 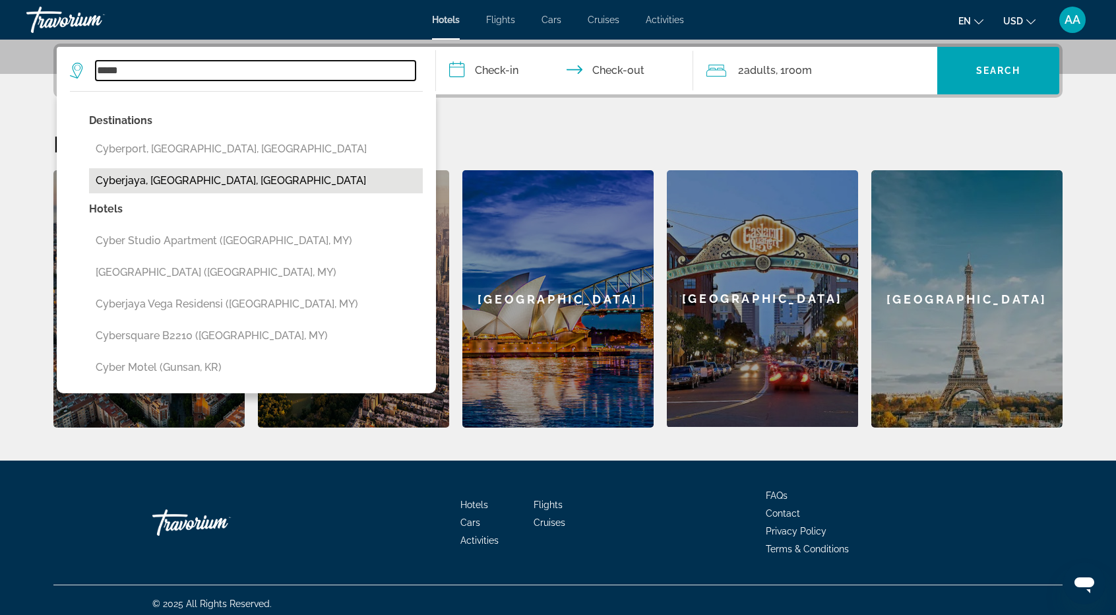 I want to click on h2: Featured Destinations, so click(x=558, y=144).